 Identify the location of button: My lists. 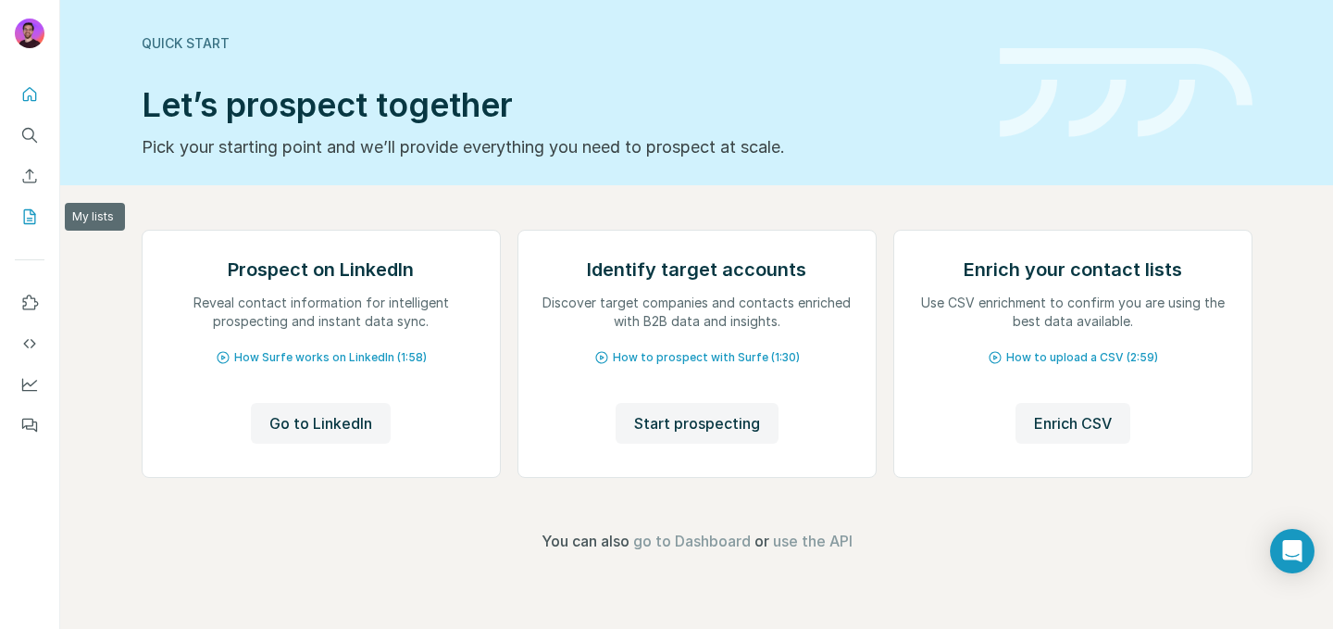
(30, 217).